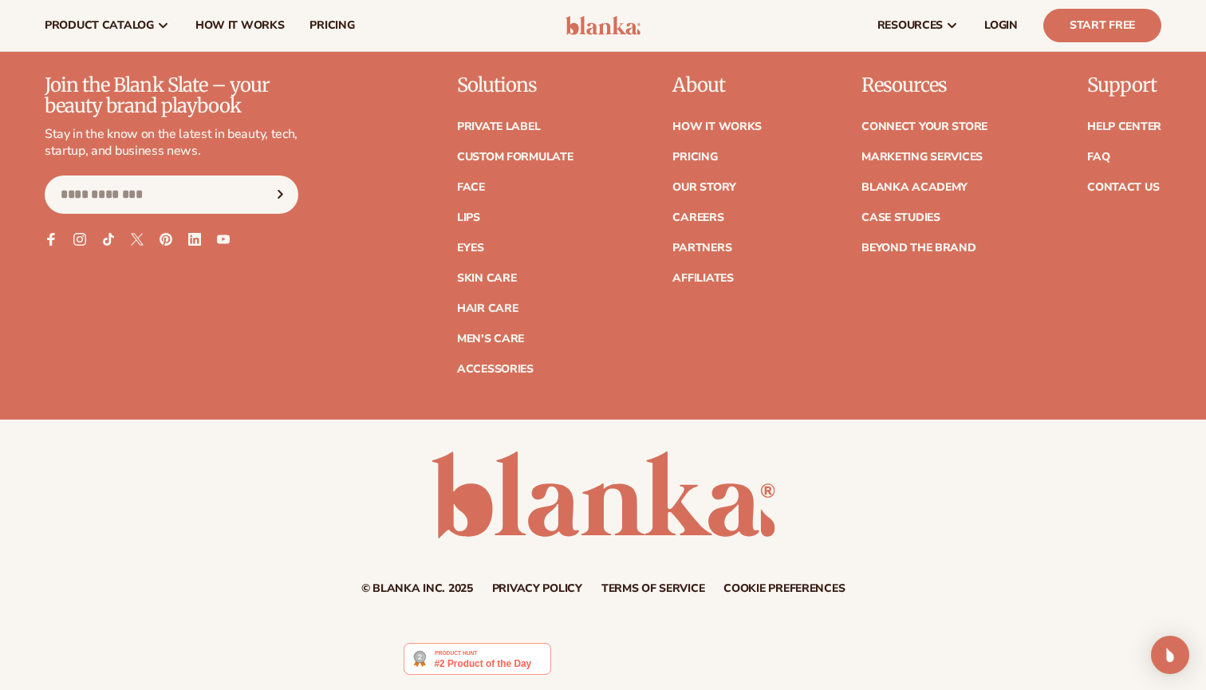  What do you see at coordinates (695, 157) in the screenshot?
I see `a: Pricing` at bounding box center [695, 157].